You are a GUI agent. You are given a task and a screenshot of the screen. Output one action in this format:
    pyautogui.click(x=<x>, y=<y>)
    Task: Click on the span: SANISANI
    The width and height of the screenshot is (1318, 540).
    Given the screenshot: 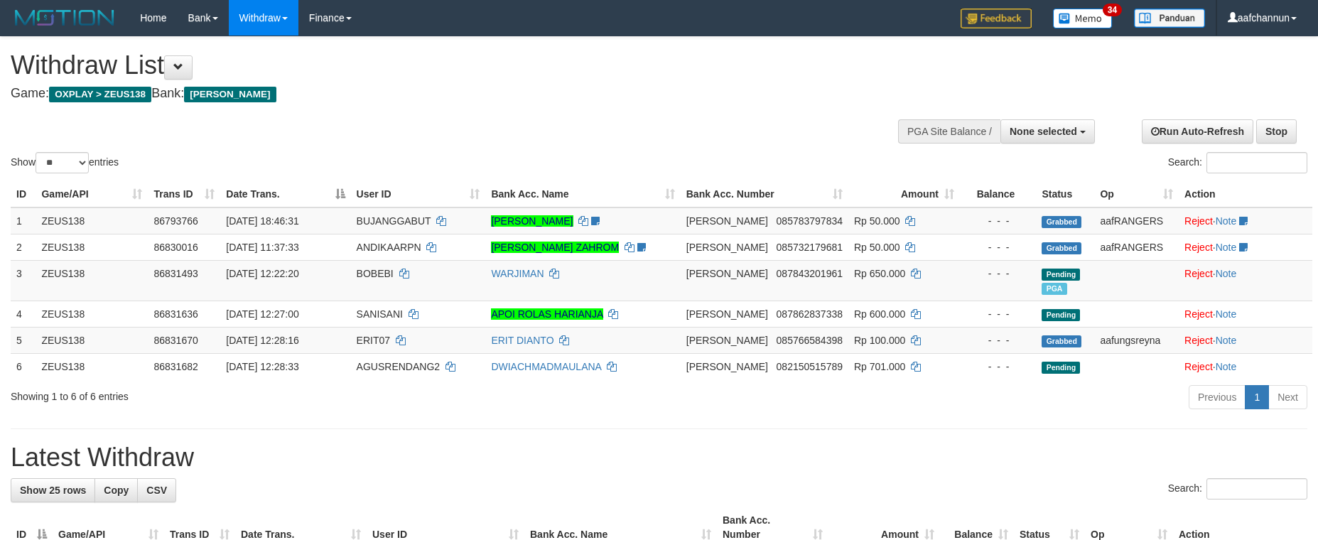 What is the action you would take?
    pyautogui.click(x=379, y=314)
    